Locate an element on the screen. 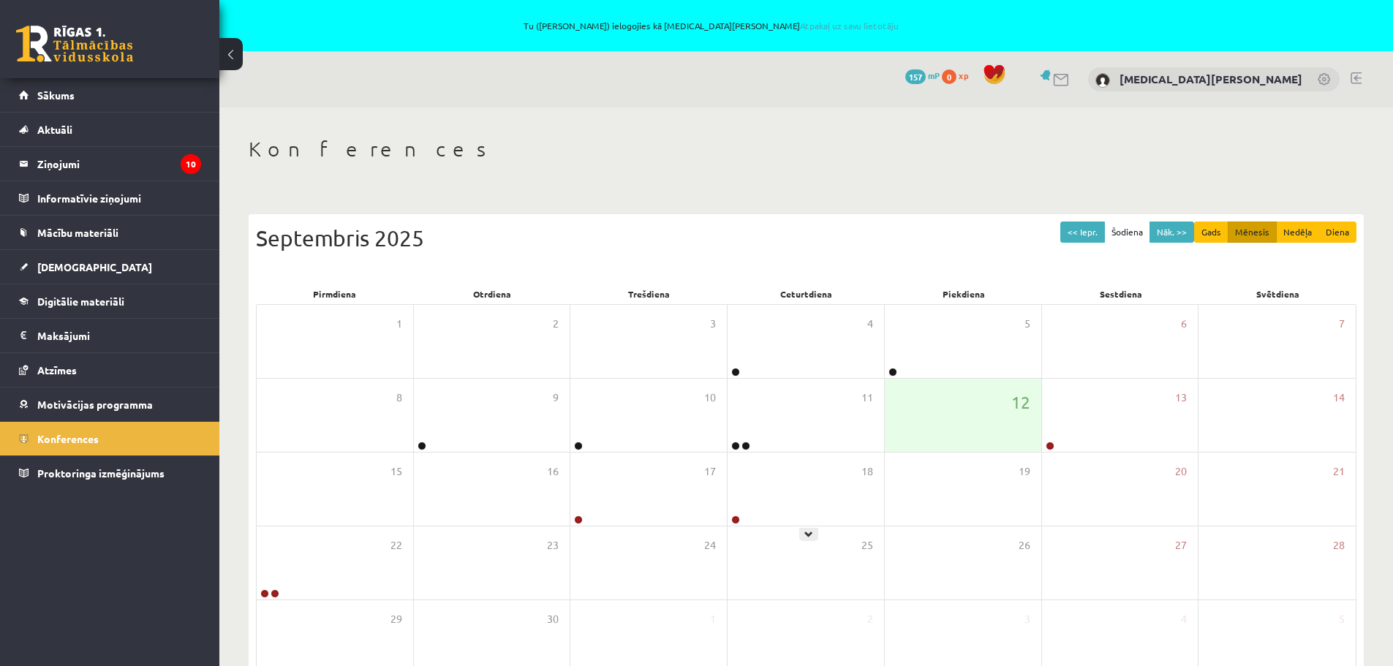  span: 0 is located at coordinates (949, 77).